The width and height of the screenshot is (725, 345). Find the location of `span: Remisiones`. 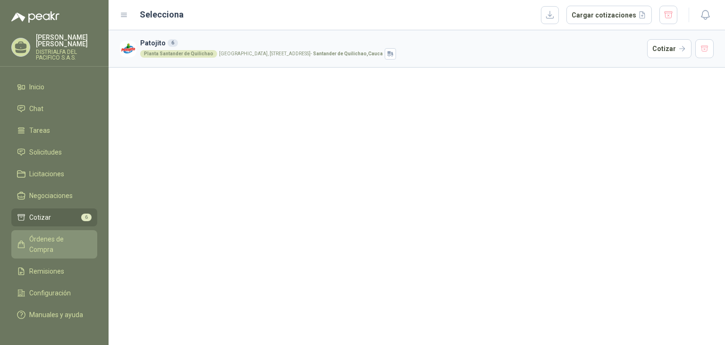

span: Remisiones is located at coordinates (47, 271).